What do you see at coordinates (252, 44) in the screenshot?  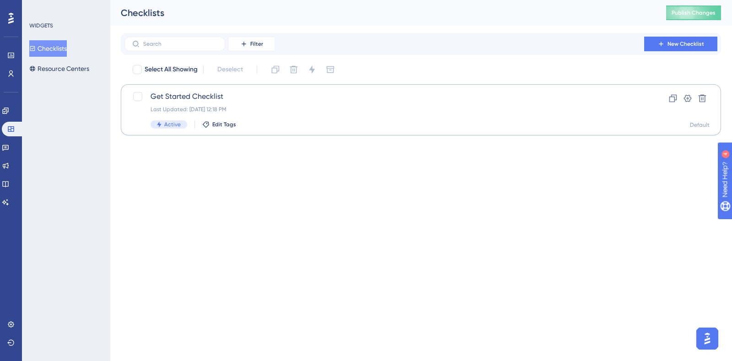 I see `button: Filter` at bounding box center [252, 44].